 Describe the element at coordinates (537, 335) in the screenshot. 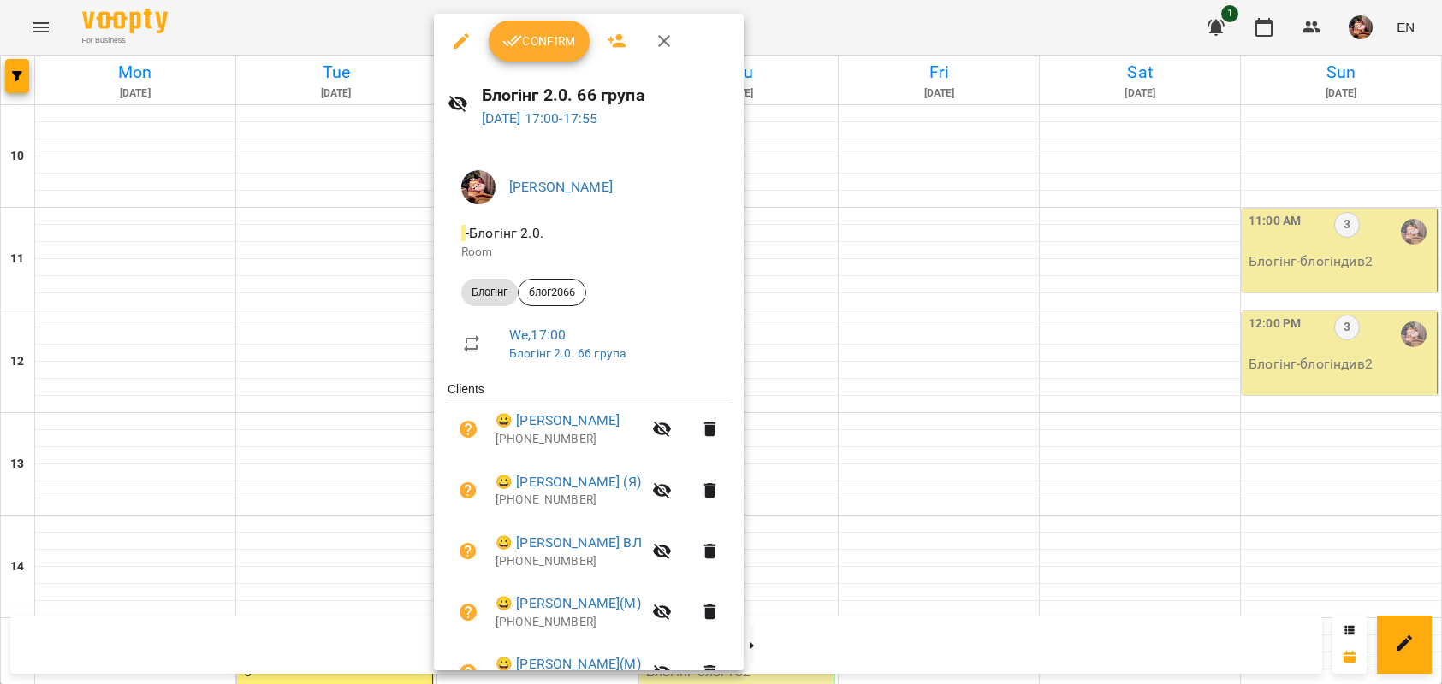

I see `a: We , 17:00` at that location.